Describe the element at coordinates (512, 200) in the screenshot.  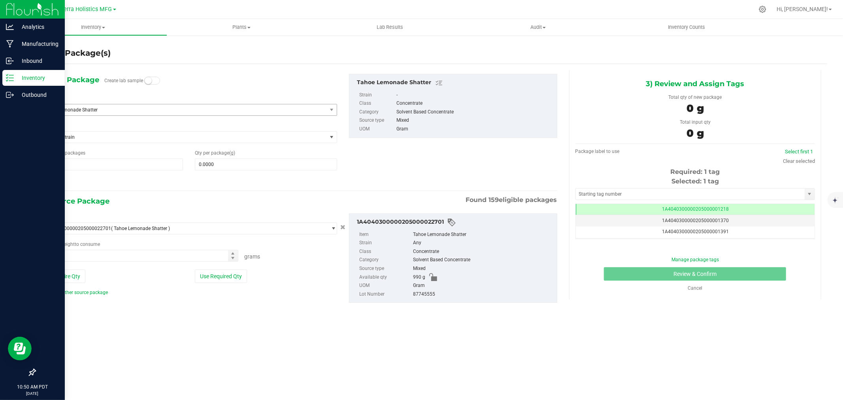
I see `span: Found eligible packages` at that location.